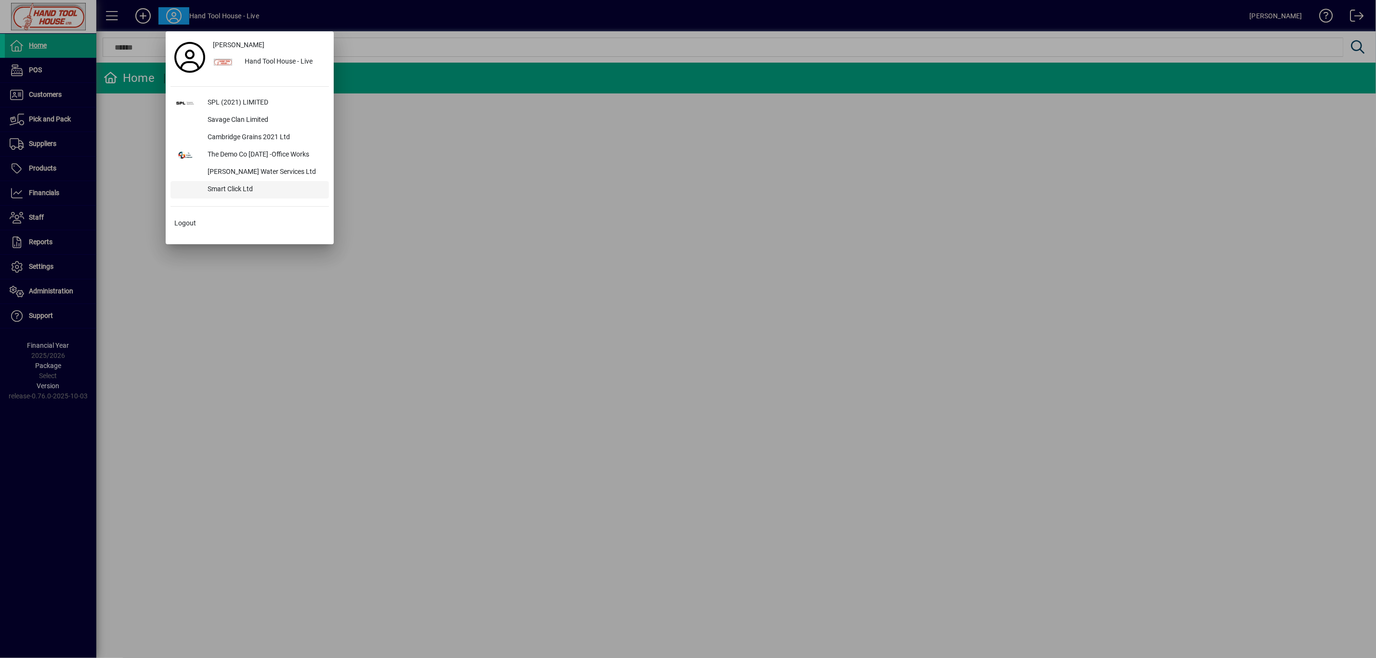  What do you see at coordinates (190, 57) in the screenshot?
I see `a: Profile` at bounding box center [190, 57].